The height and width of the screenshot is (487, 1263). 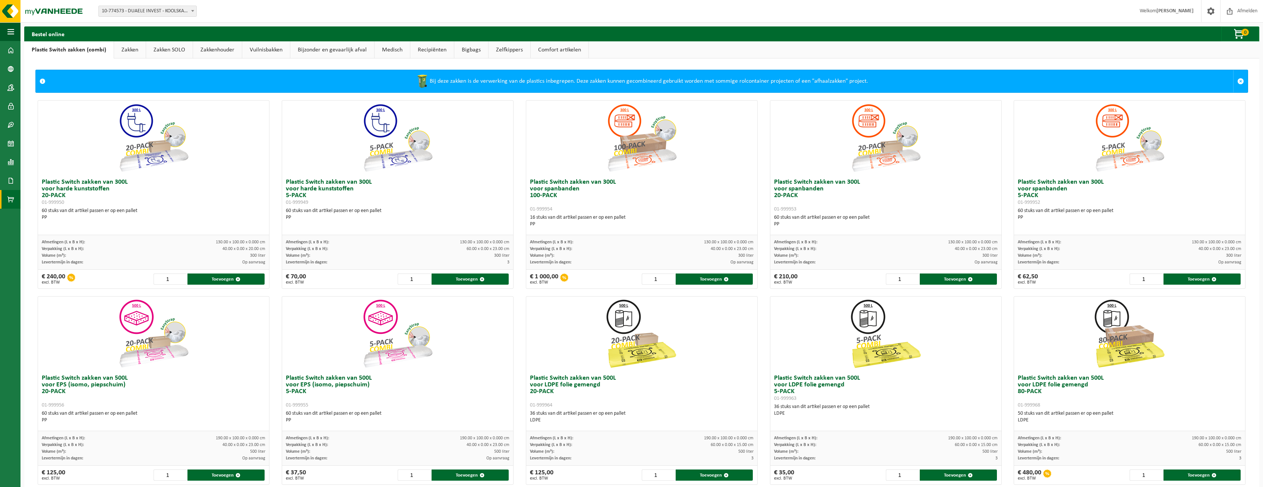 What do you see at coordinates (642, 417) in the screenshot?
I see `div: 36 stuks van dit artikel passen er op een pallet` at bounding box center [642, 417].